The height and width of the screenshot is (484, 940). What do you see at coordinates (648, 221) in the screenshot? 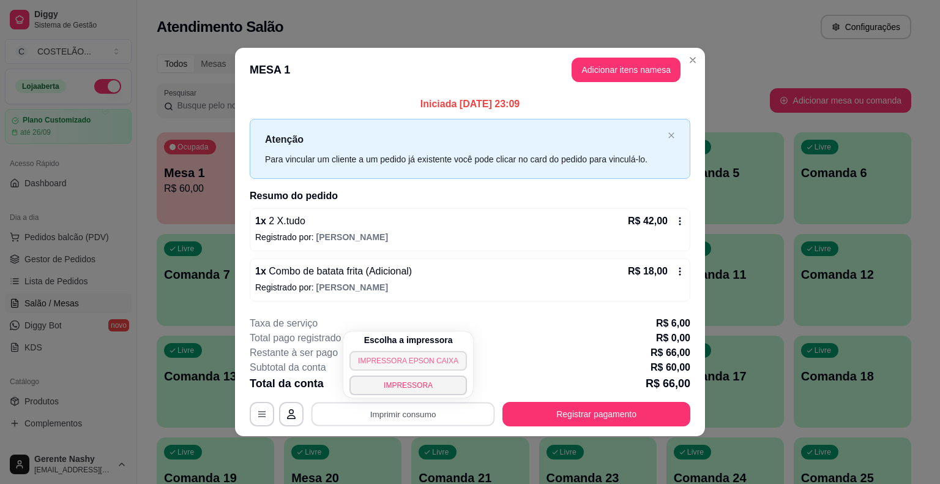
I see `p: R$ 42,00` at bounding box center [648, 221].